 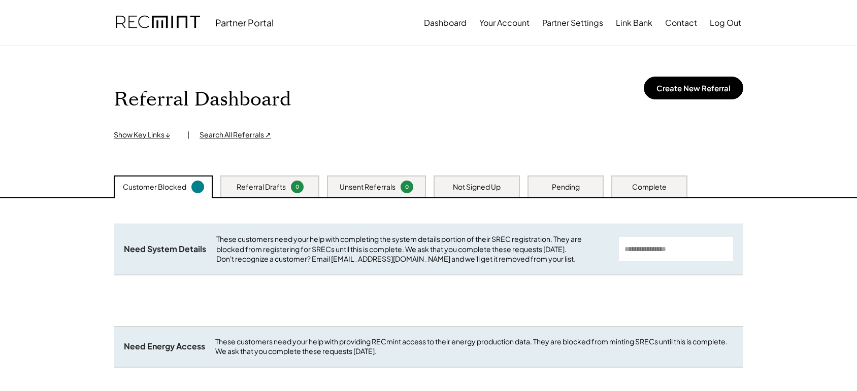 I want to click on div: Not Signed Up, so click(x=477, y=187).